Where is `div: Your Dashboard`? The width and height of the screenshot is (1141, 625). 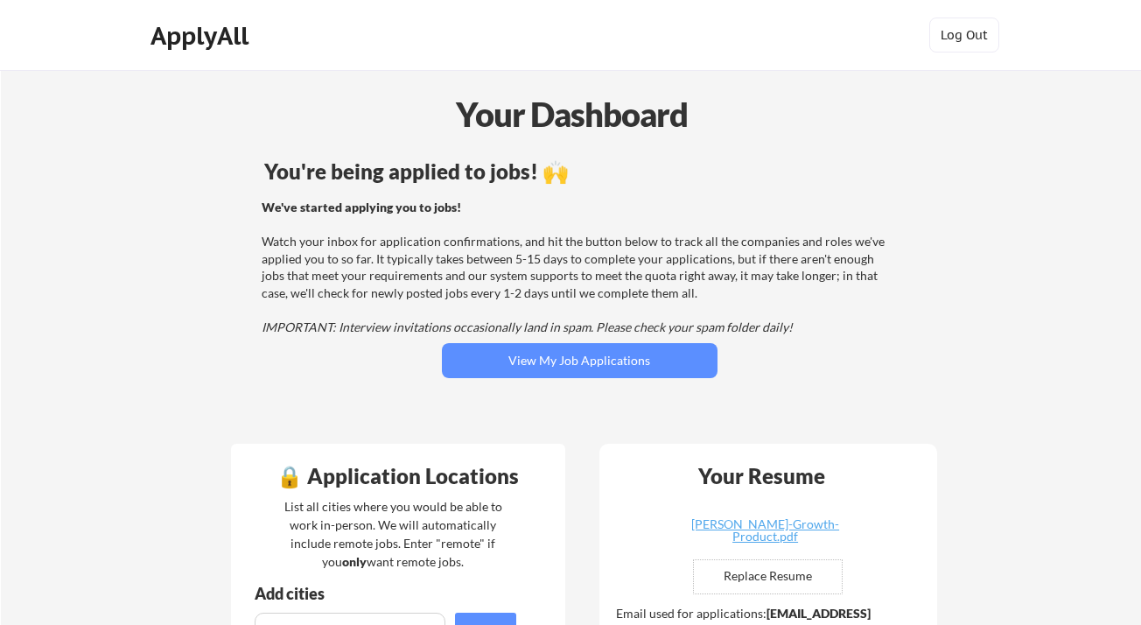 div: Your Dashboard is located at coordinates (571, 114).